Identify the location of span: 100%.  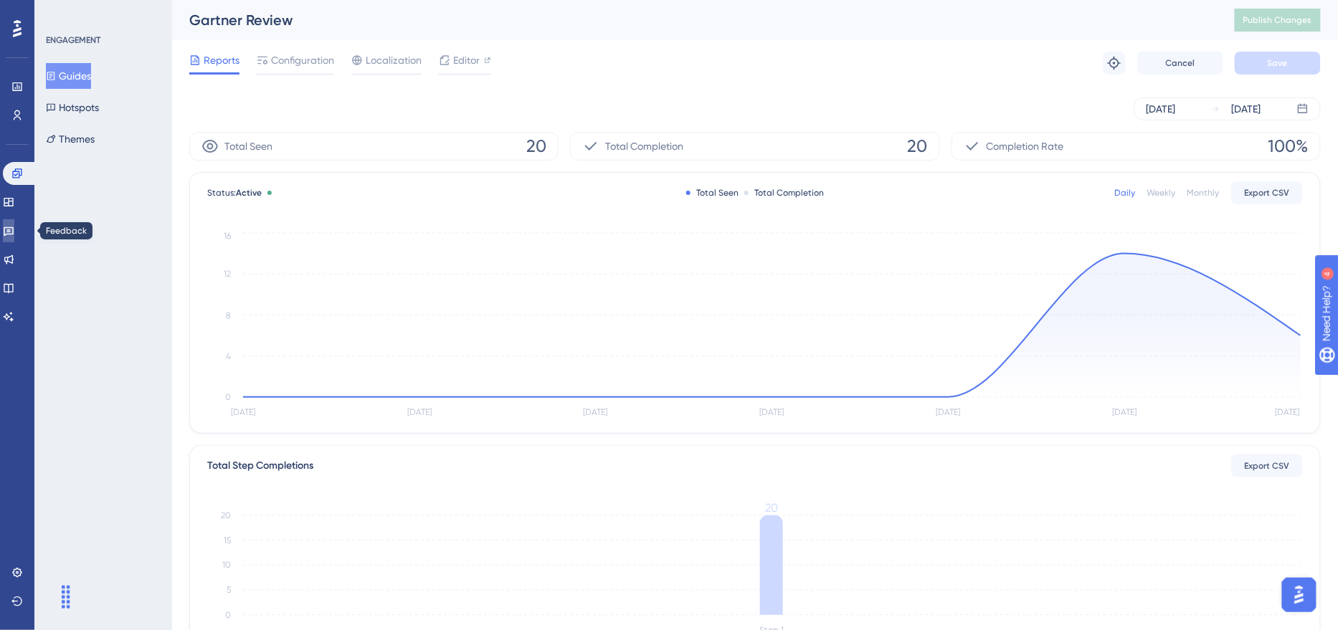
(1289, 146).